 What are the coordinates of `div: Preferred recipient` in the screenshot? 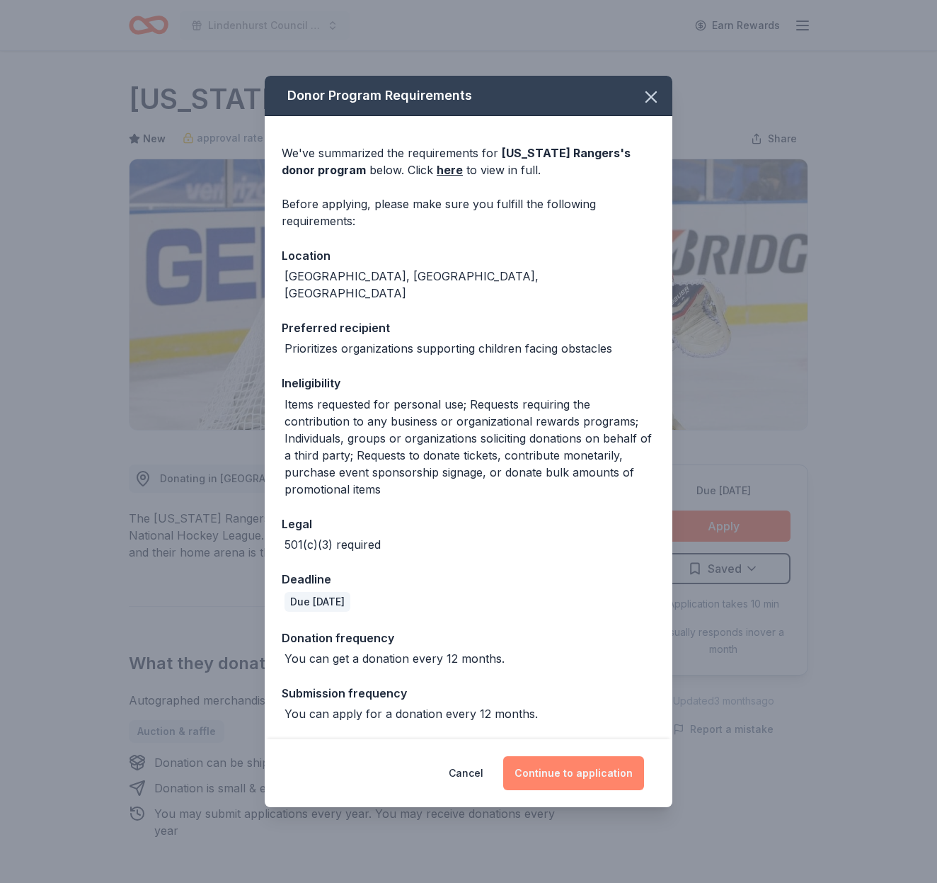 It's located at (469, 328).